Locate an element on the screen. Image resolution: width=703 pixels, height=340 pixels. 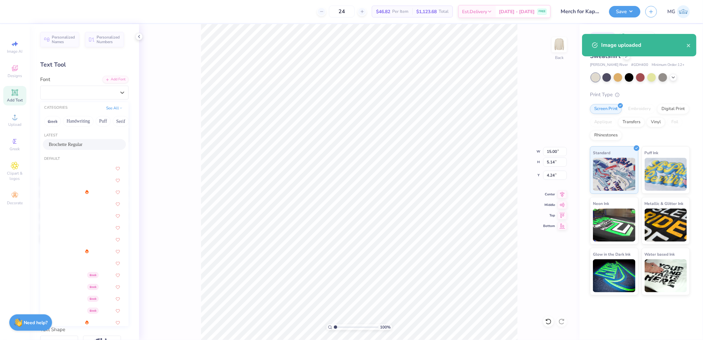
img: a Arigatou Gozaimasu is located at coordinates (69, 204).